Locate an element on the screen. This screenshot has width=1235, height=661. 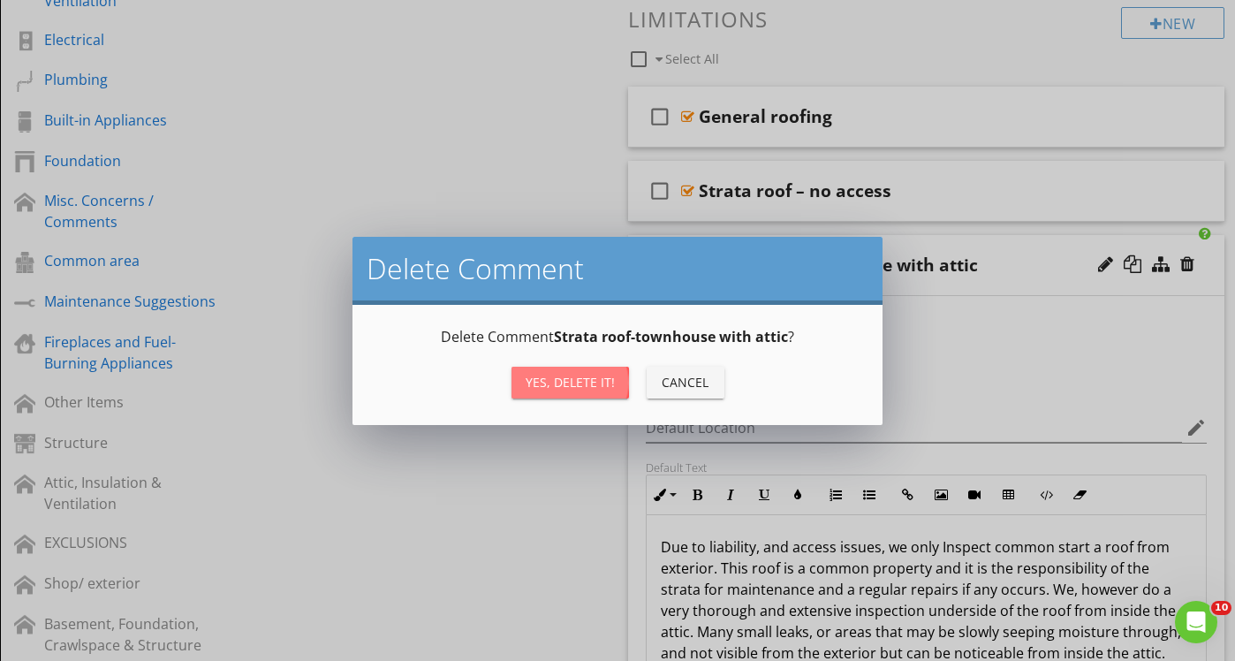
div: Cancel is located at coordinates (685, 381).